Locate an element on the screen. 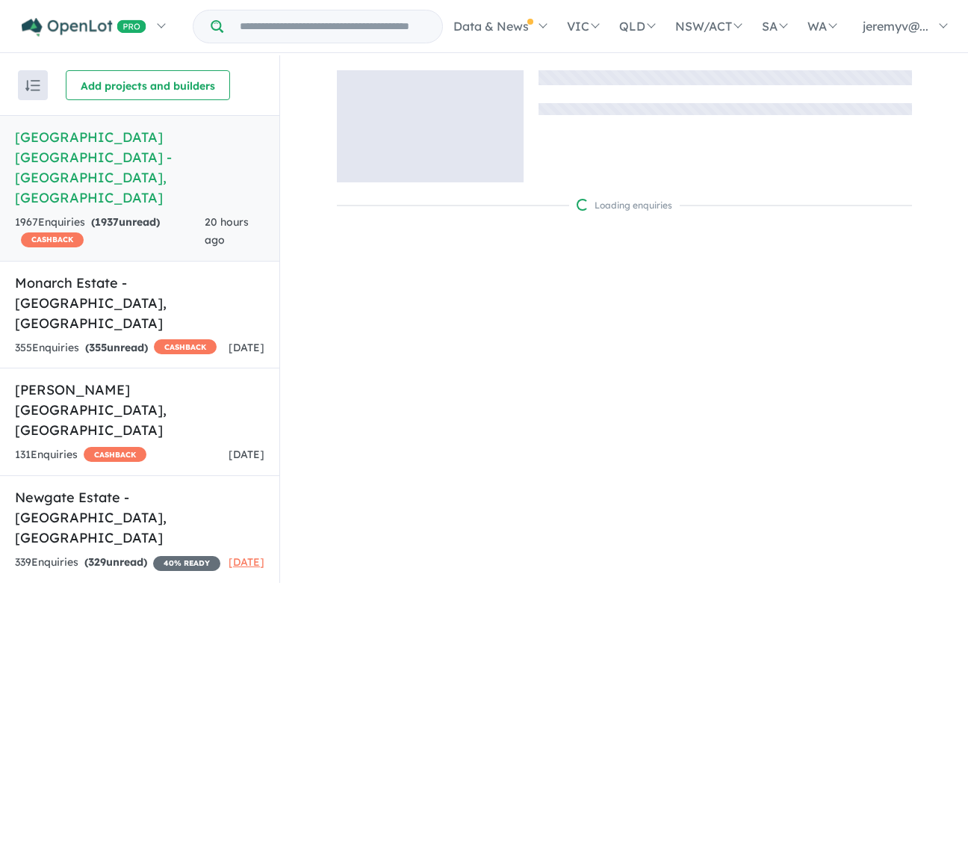 The image size is (968, 849). span: 355 is located at coordinates (98, 347).